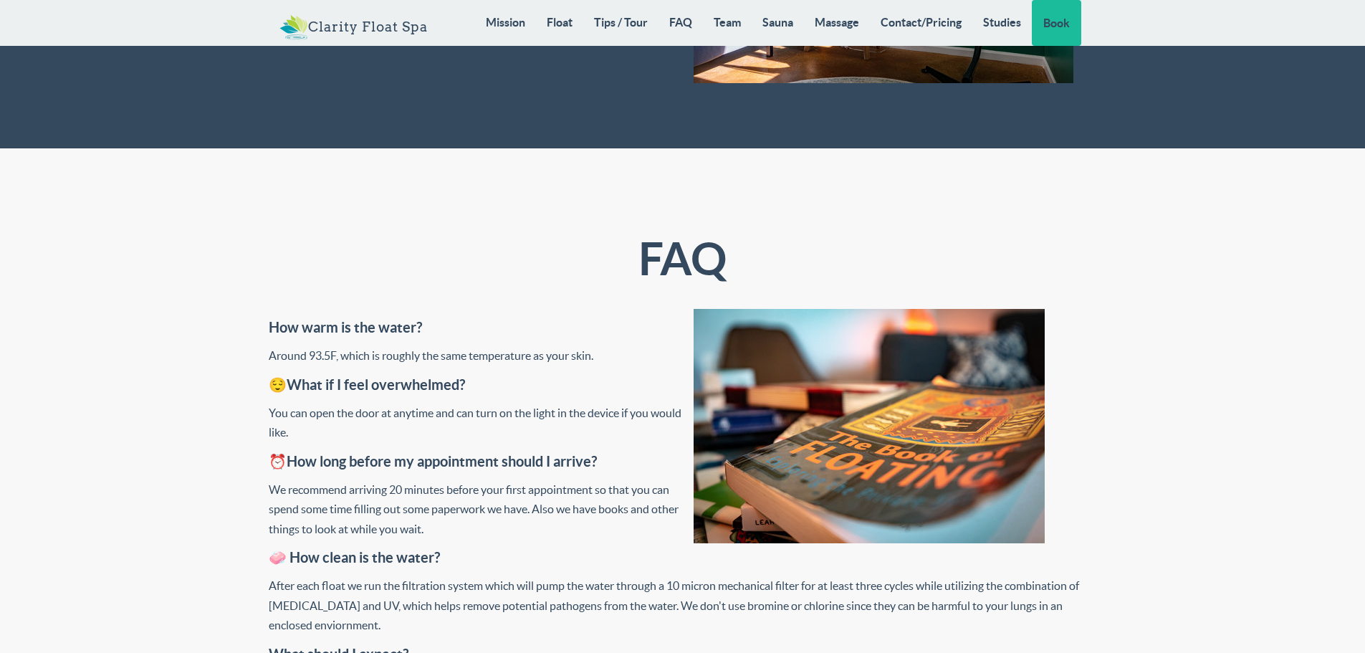 The image size is (1365, 653). I want to click on h2: FAQ, so click(682, 259).